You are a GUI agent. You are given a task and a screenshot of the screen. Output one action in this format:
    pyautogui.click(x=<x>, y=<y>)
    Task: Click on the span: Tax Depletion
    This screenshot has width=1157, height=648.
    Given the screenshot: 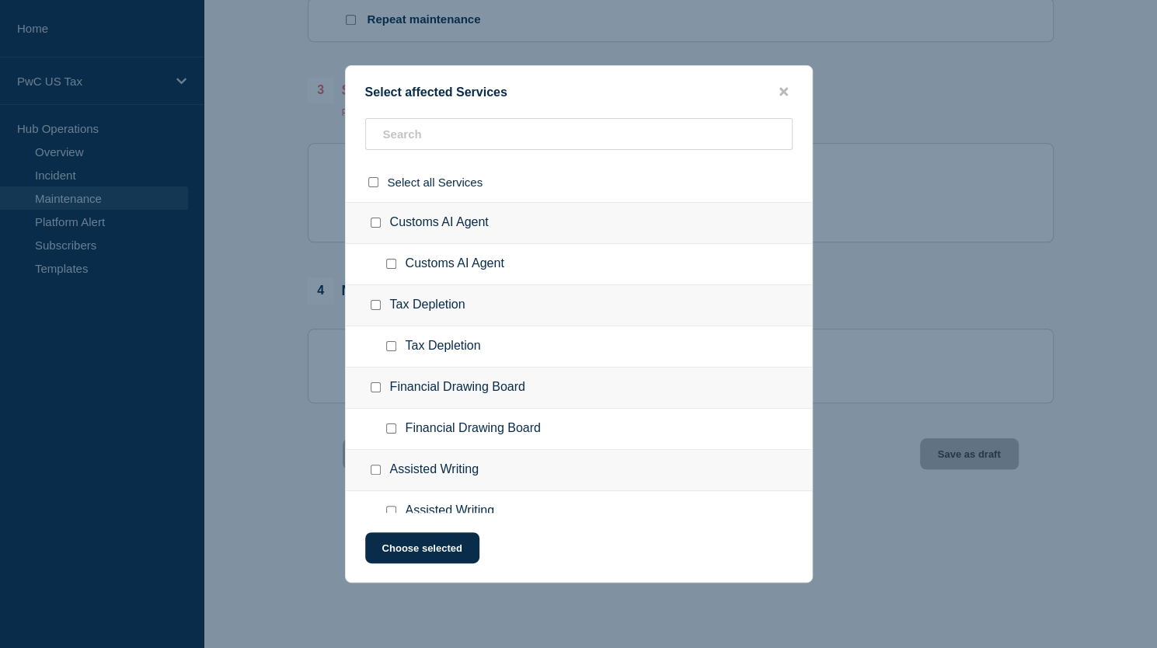 What is the action you would take?
    pyautogui.click(x=443, y=347)
    